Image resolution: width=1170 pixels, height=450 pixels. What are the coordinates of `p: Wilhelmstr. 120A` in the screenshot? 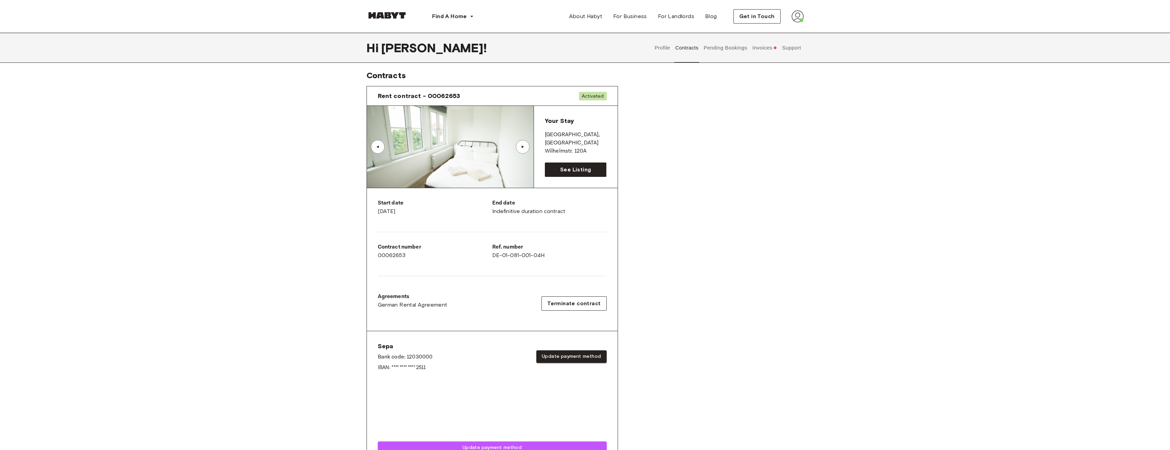 It's located at (576, 151).